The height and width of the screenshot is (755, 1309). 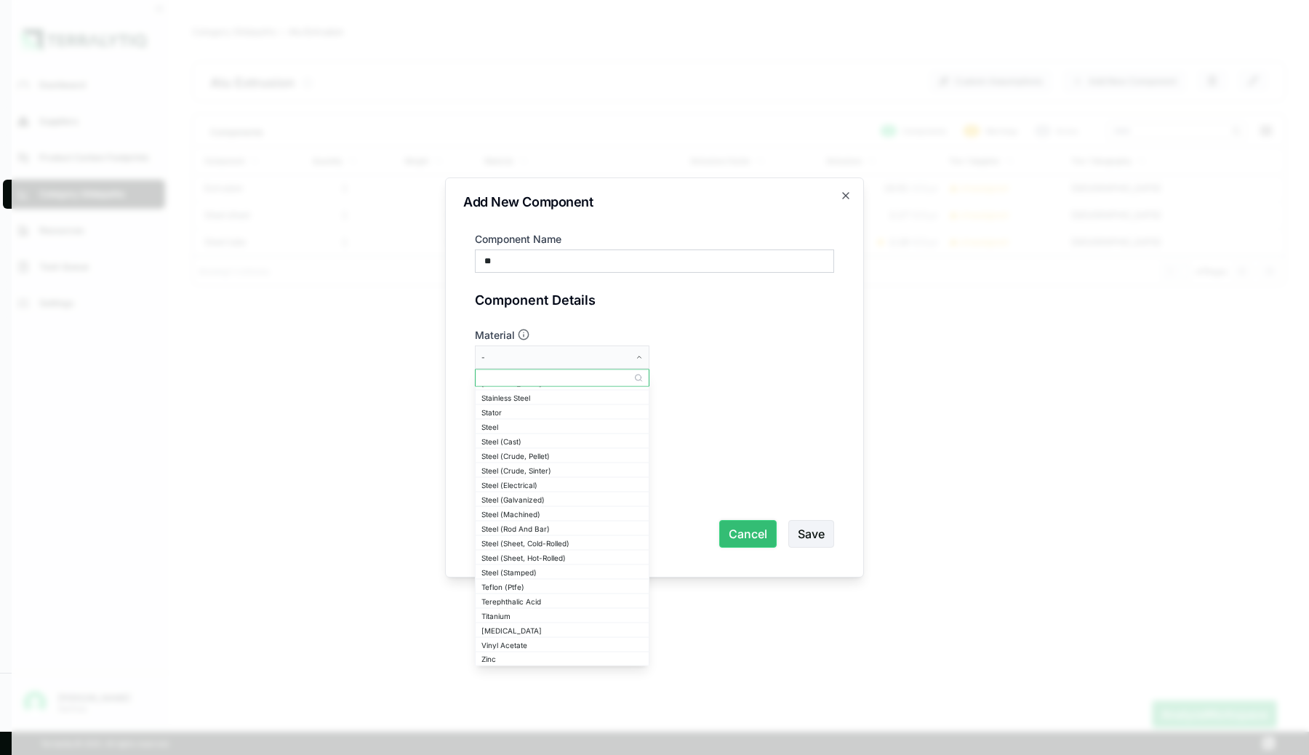 What do you see at coordinates (562, 426) in the screenshot?
I see `div: Steel` at bounding box center [562, 426].